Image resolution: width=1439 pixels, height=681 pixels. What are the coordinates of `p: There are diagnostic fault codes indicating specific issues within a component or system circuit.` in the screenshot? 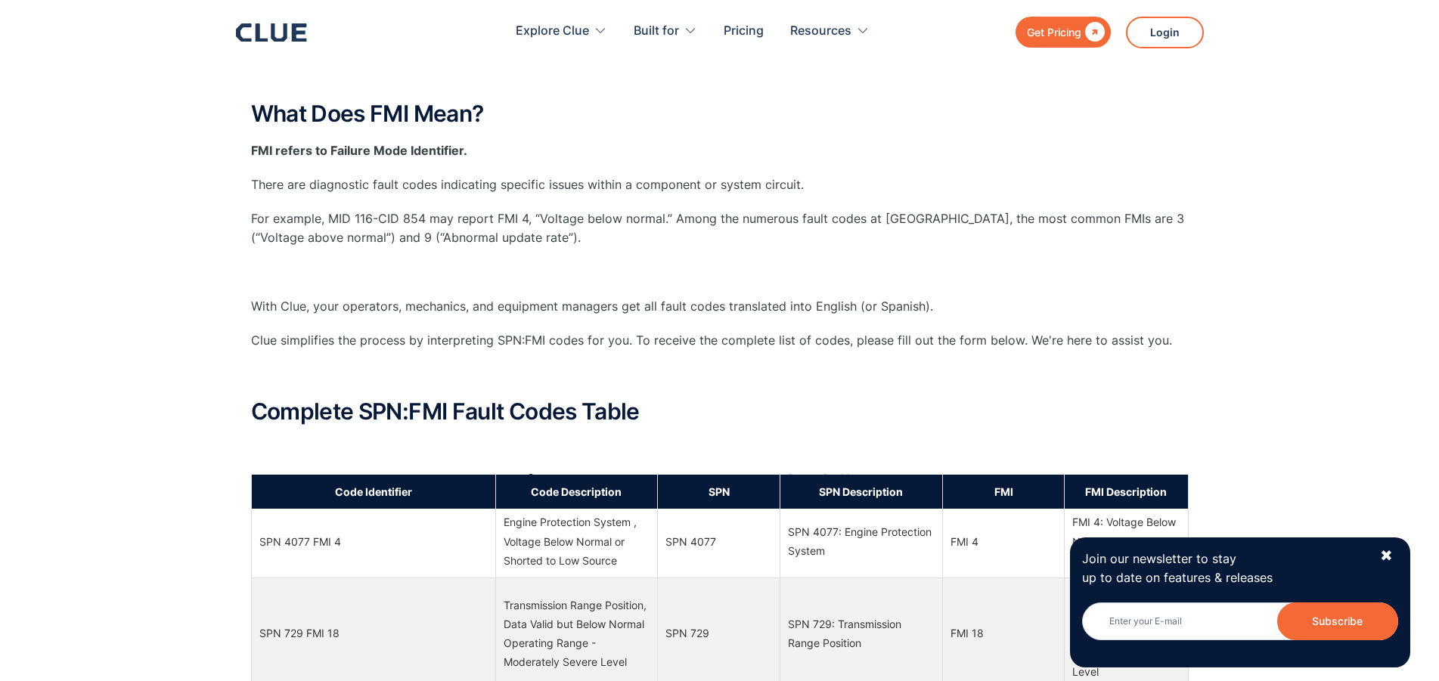 It's located at (720, 185).